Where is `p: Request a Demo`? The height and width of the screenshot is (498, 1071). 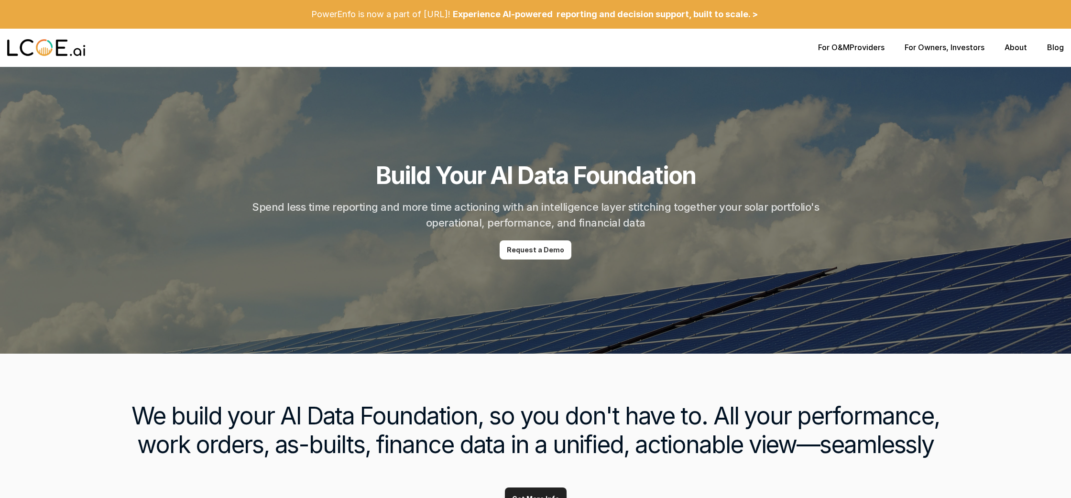 p: Request a Demo is located at coordinates (535, 250).